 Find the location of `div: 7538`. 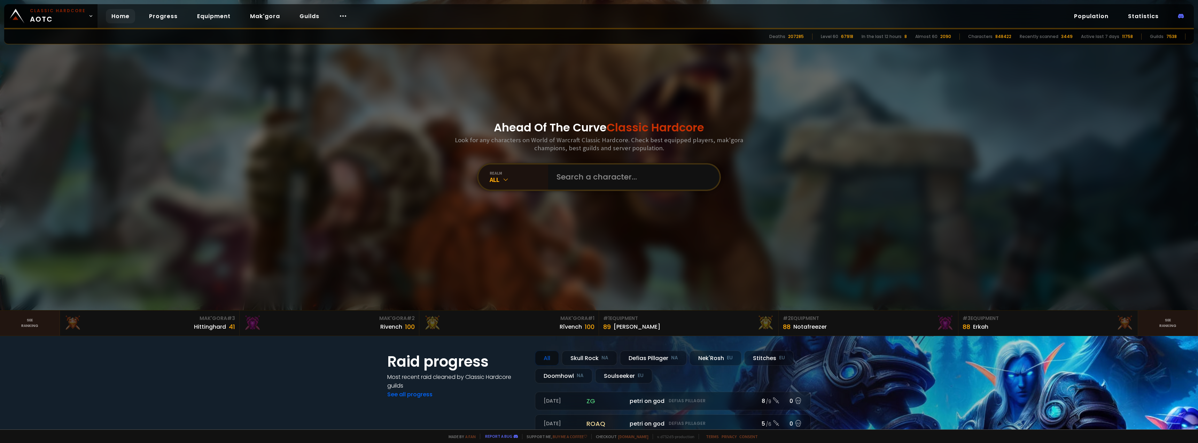

div: 7538 is located at coordinates (1172, 37).